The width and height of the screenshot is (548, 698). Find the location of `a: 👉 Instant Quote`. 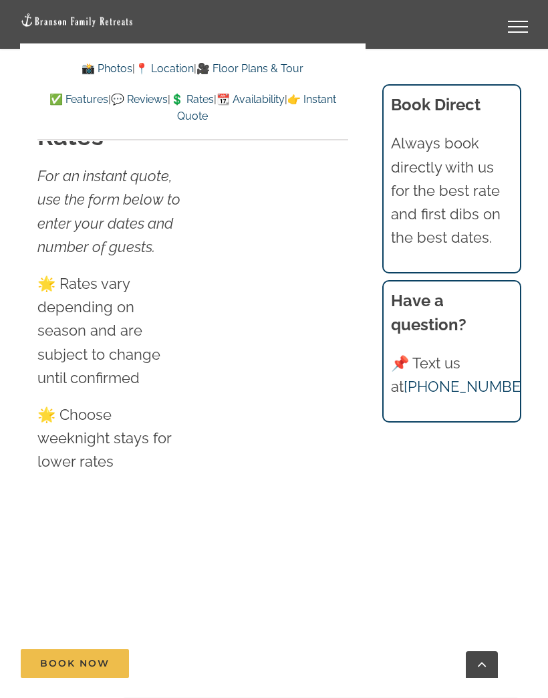

a: 👉 Instant Quote is located at coordinates (257, 108).